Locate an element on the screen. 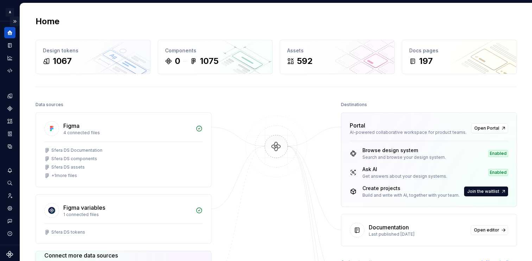 The image size is (532, 261). a: Assets592 is located at coordinates (337, 57).